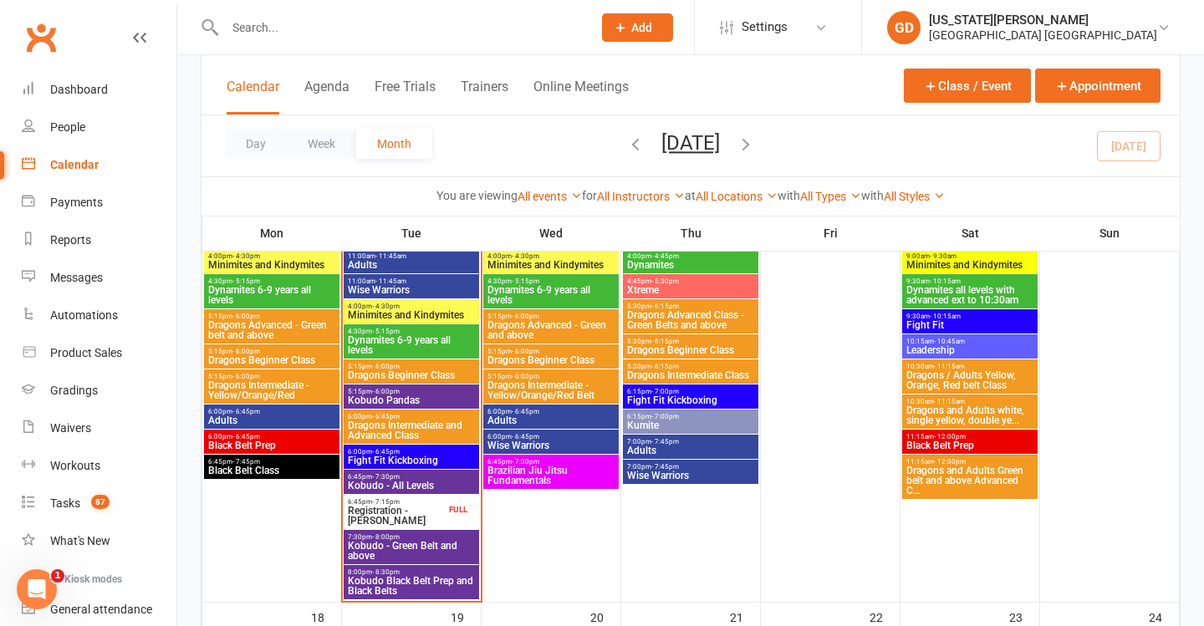 The image size is (1204, 626). What do you see at coordinates (99, 503) in the screenshot?
I see `a: Tasks 87` at bounding box center [99, 503].